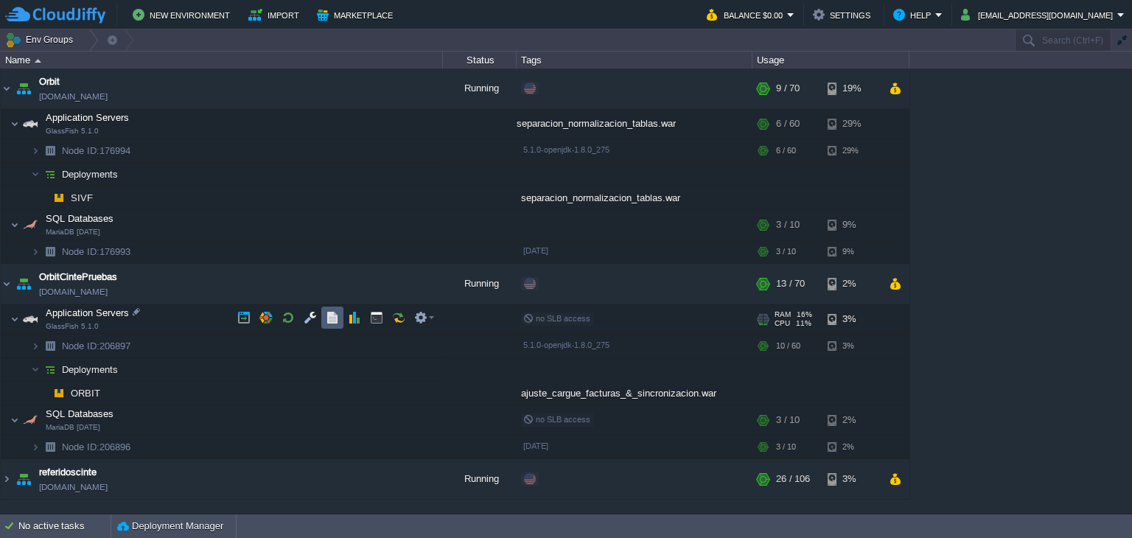 The height and width of the screenshot is (538, 1132). I want to click on a: SIVF, so click(82, 197).